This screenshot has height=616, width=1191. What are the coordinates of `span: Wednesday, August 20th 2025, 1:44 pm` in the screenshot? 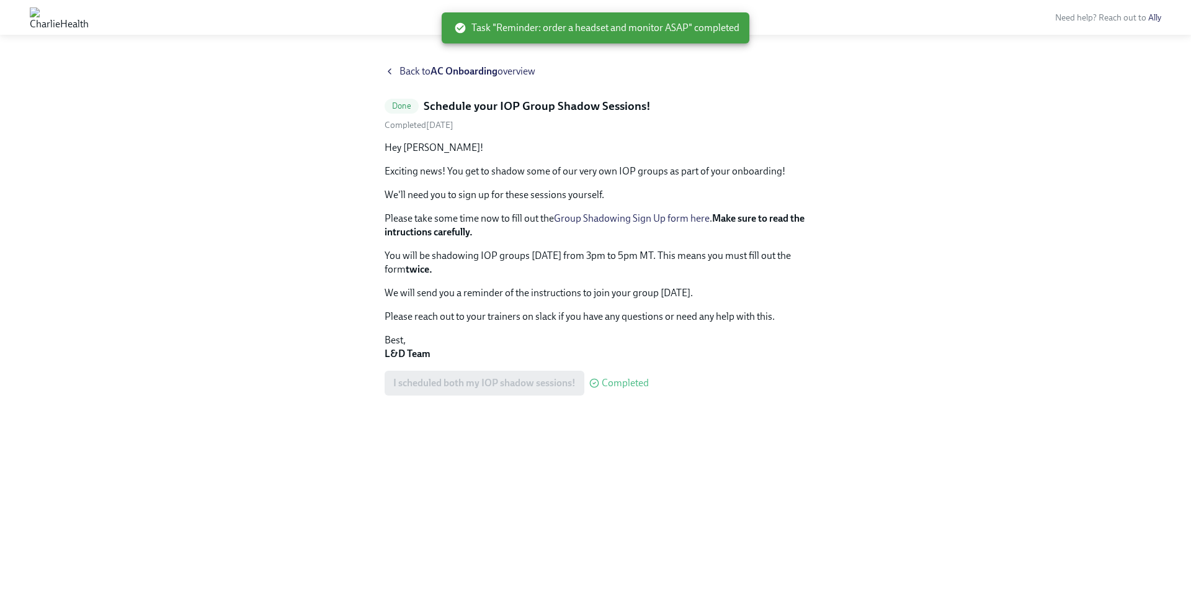 It's located at (419, 125).